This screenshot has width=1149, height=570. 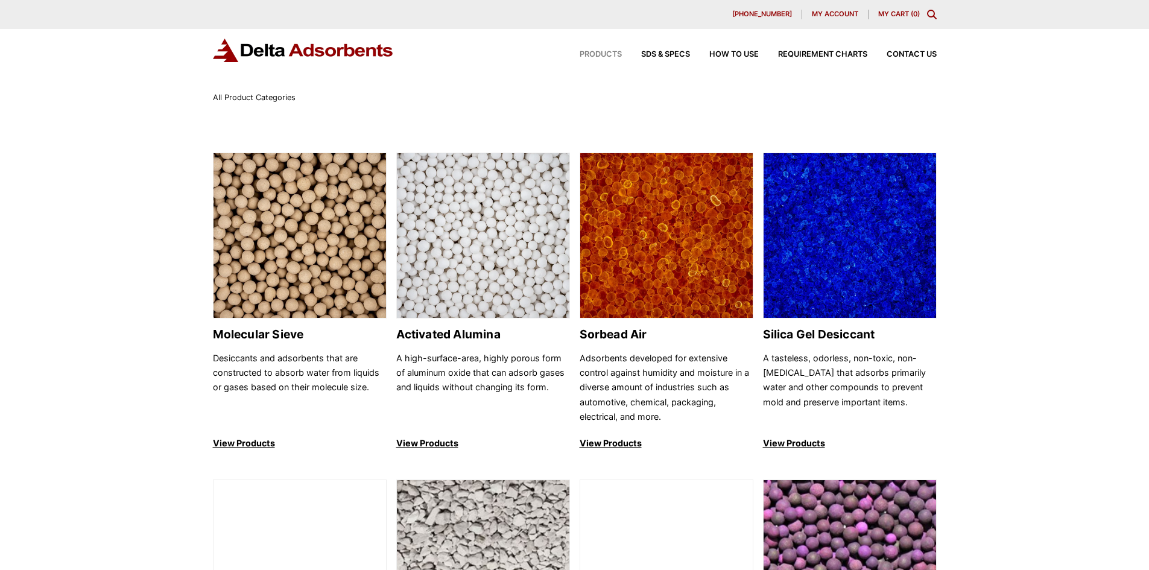 I want to click on a: How to Use, so click(x=724, y=54).